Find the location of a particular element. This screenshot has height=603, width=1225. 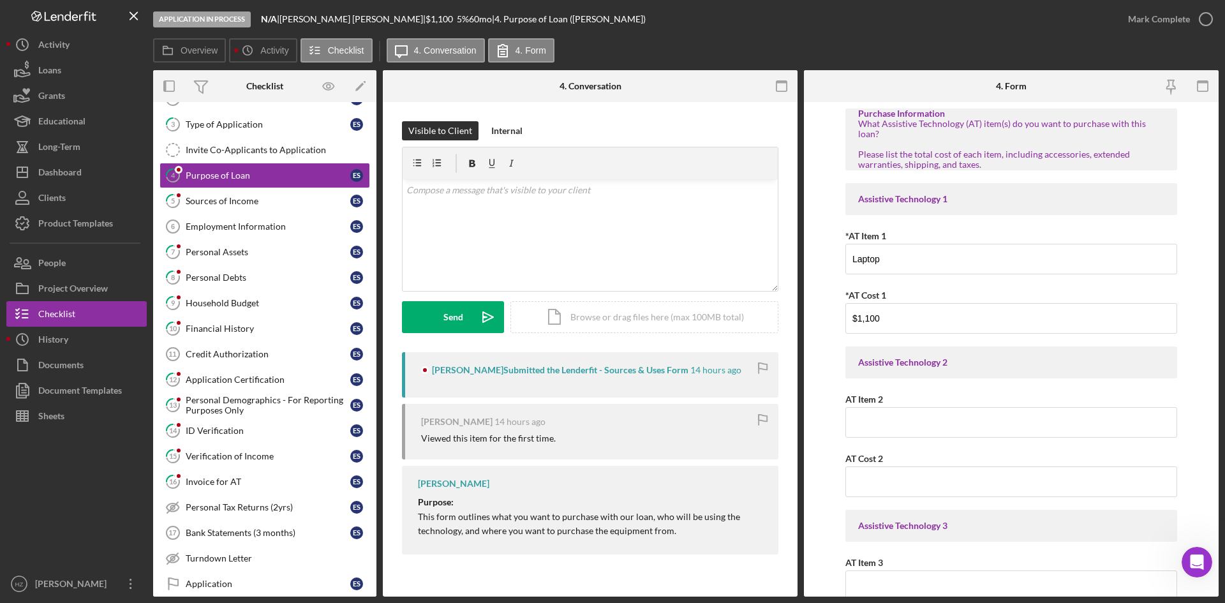

a: 3Type of ApplicationES is located at coordinates (265, 124).